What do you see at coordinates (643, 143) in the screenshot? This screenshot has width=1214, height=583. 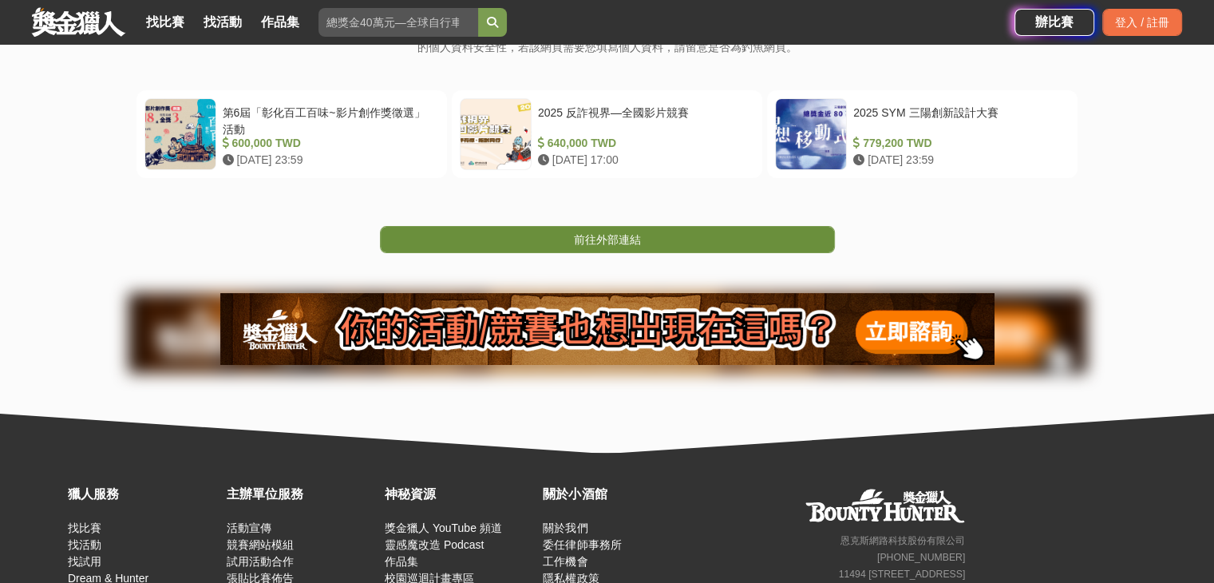 I see `div: 640,000 TWD` at bounding box center [643, 143].